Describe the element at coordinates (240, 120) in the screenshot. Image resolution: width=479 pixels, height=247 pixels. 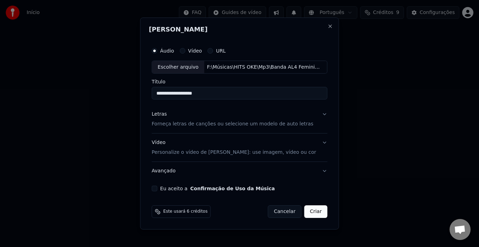
I see `button: LetrasForneça letras de canções ou selecione um modelo de auto letras` at that location.